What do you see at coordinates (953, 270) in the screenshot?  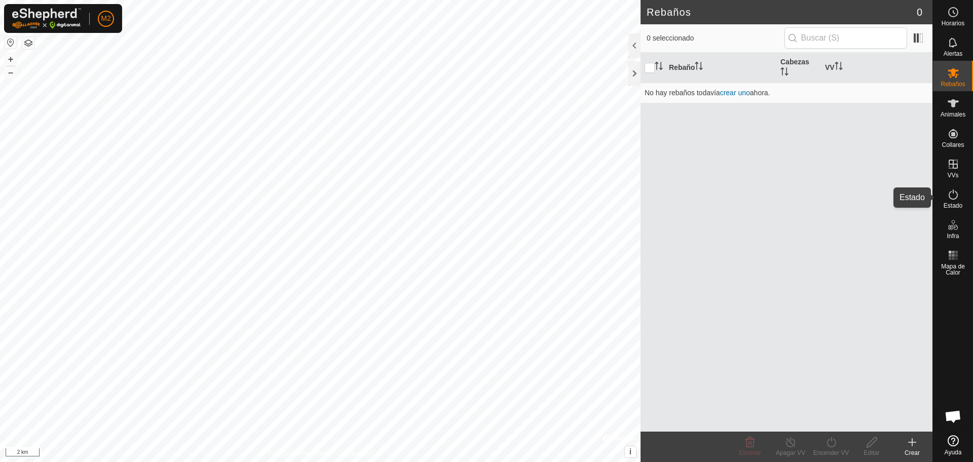 I see `span: Mapa de Calor` at bounding box center [953, 270].